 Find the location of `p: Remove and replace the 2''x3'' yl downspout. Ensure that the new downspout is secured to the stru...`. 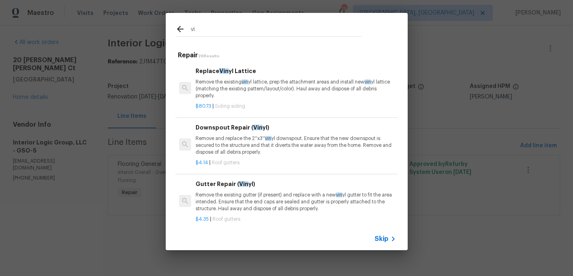

p: Remove and replace the 2''x3'' yl downspout. Ensure that the new downspout is secured to the stru... is located at coordinates (296, 145).